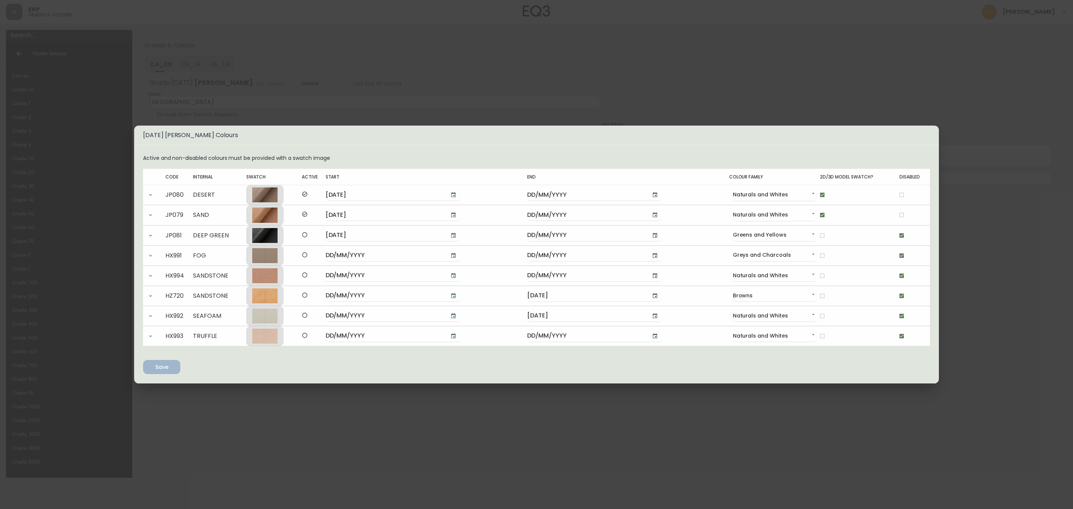 The image size is (1073, 509). Describe the element at coordinates (426, 177) in the screenshot. I see `th: Start` at that location.